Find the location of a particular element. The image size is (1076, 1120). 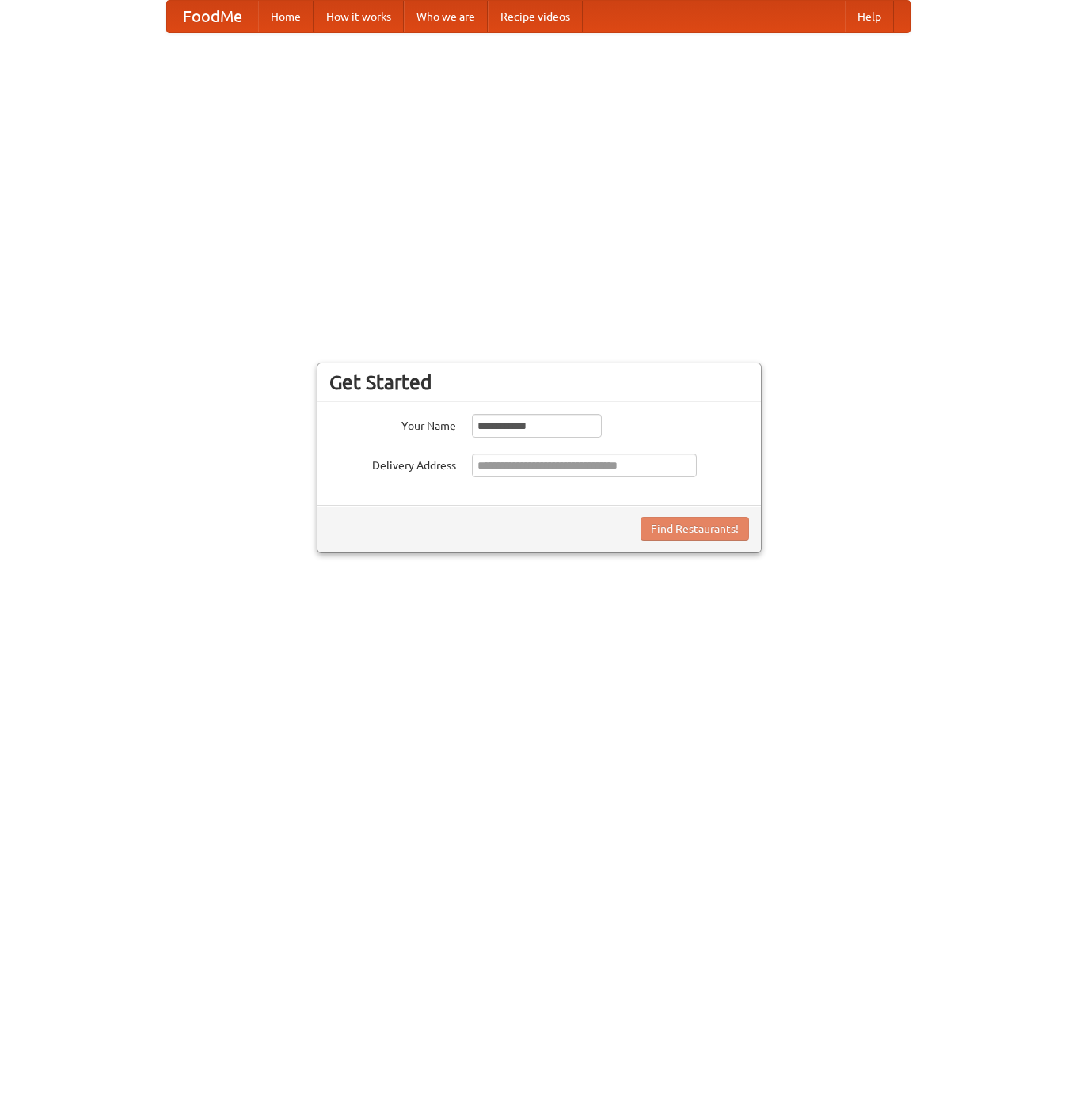

label: Delivery Address is located at coordinates (393, 463).